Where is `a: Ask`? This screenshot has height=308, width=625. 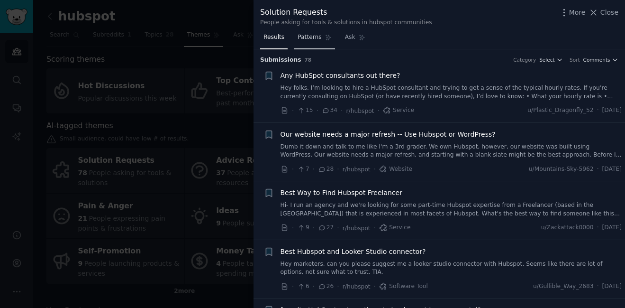
a: Ask is located at coordinates (355, 39).